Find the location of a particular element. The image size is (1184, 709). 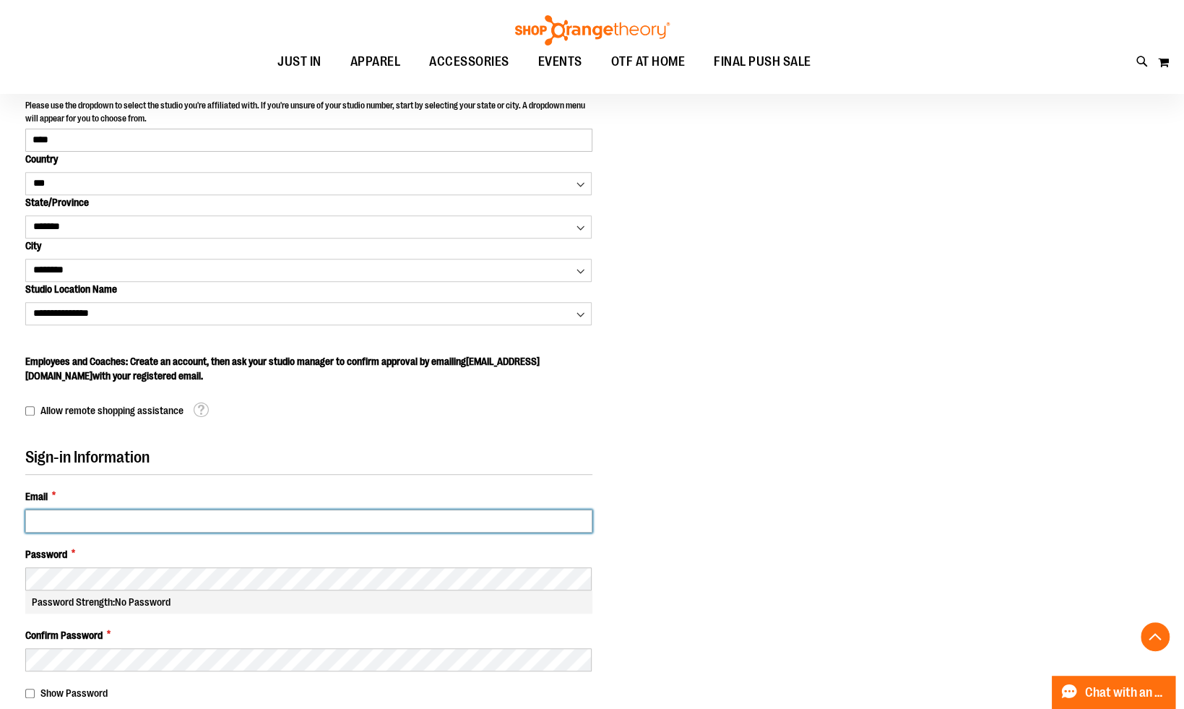

span: EVENTS is located at coordinates (560, 61).